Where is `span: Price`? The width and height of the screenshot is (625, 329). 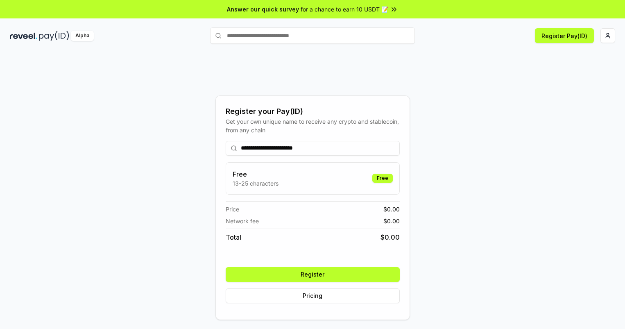
span: Price is located at coordinates (232, 209).